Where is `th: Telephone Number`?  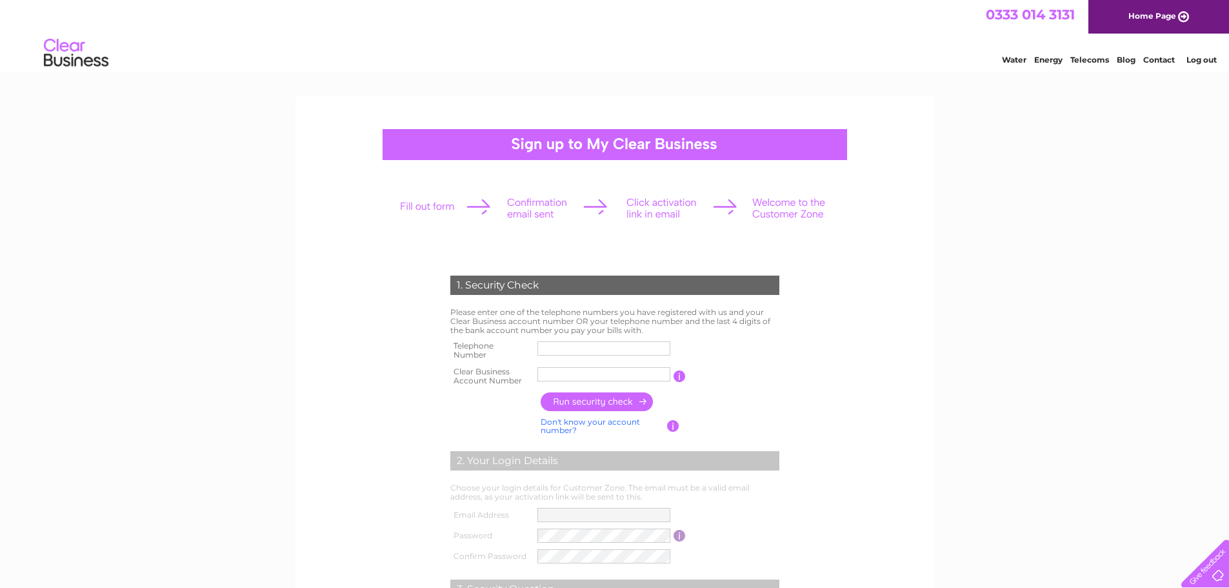 th: Telephone Number is located at coordinates (491, 350).